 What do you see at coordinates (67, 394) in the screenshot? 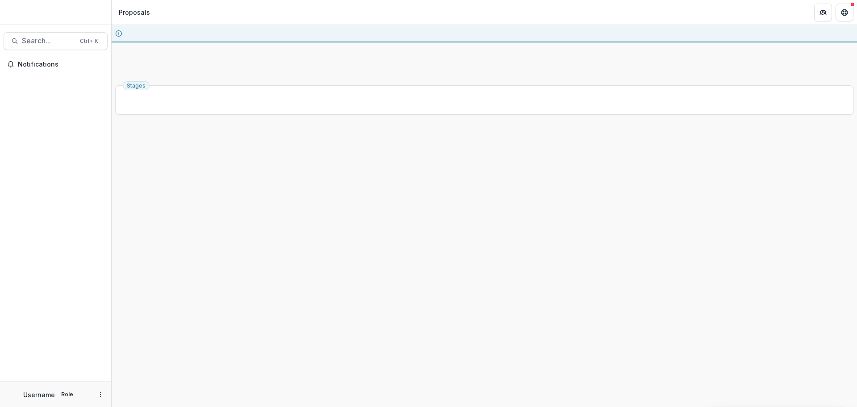
I see `p: Role` at bounding box center [67, 394].